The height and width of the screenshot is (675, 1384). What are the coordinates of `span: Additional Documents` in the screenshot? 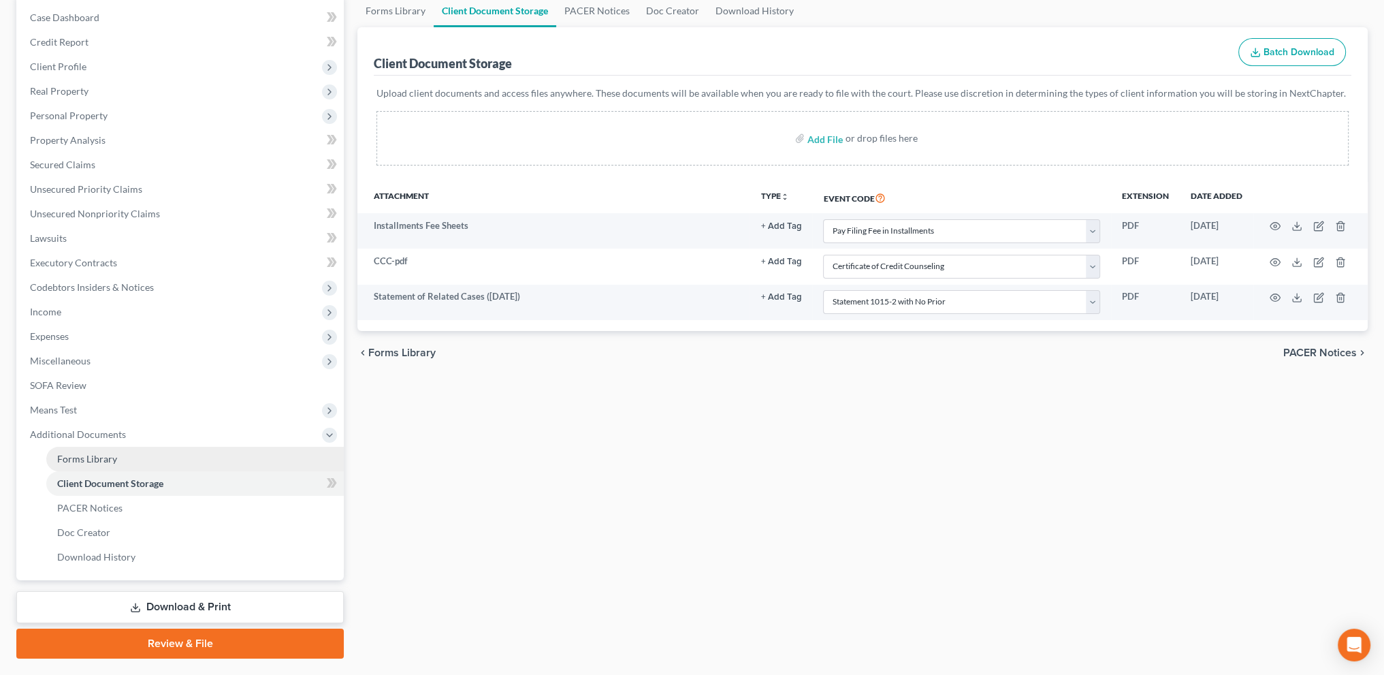 It's located at (78, 434).